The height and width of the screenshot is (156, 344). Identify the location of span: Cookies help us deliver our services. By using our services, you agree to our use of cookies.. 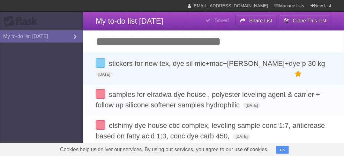
(164, 149).